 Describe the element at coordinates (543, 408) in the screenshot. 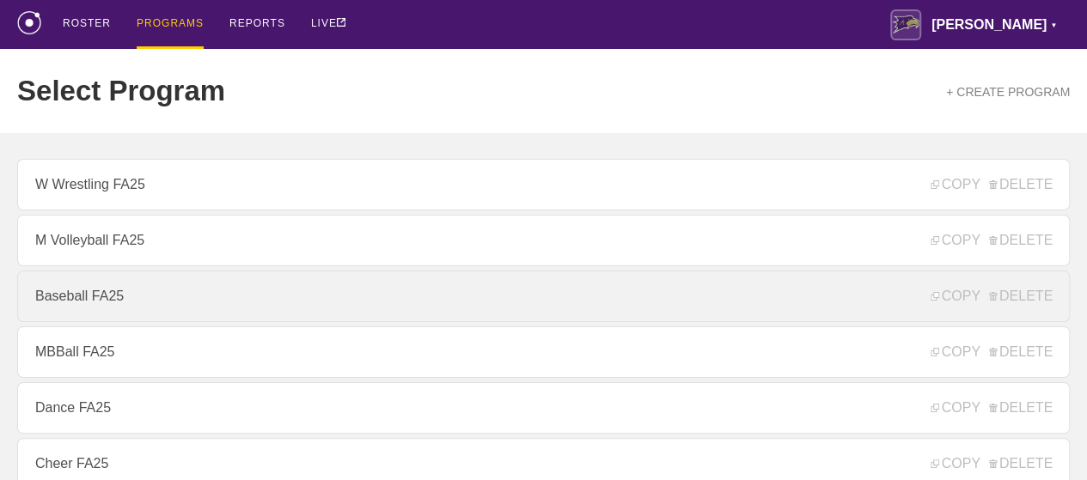

I see `a: Dance FA25` at that location.